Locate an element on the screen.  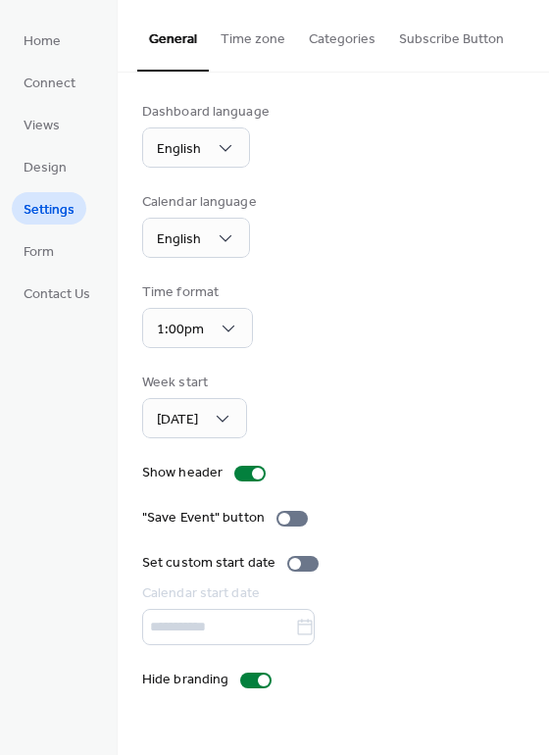
span: Contact Us is located at coordinates (57, 294).